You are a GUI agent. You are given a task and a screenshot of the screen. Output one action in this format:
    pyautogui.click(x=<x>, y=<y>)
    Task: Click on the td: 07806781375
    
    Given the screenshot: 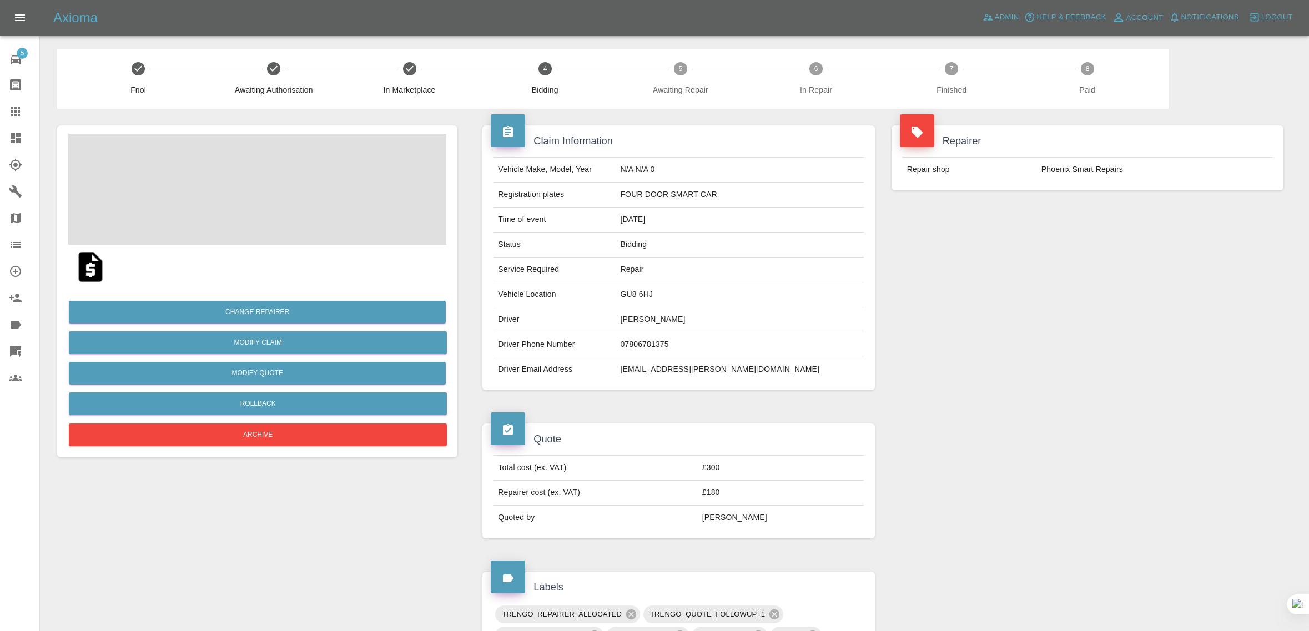 What is the action you would take?
    pyautogui.click(x=740, y=345)
    